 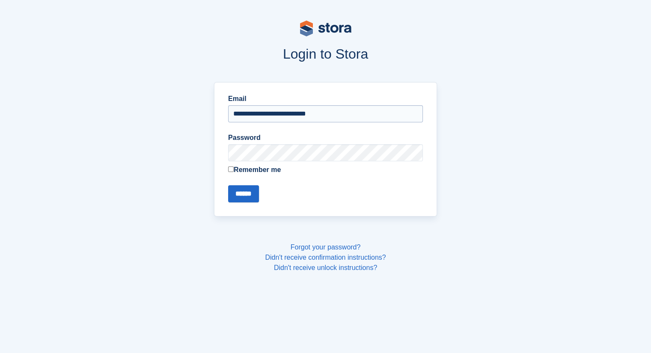 I want to click on input: Remember me, so click(x=231, y=169).